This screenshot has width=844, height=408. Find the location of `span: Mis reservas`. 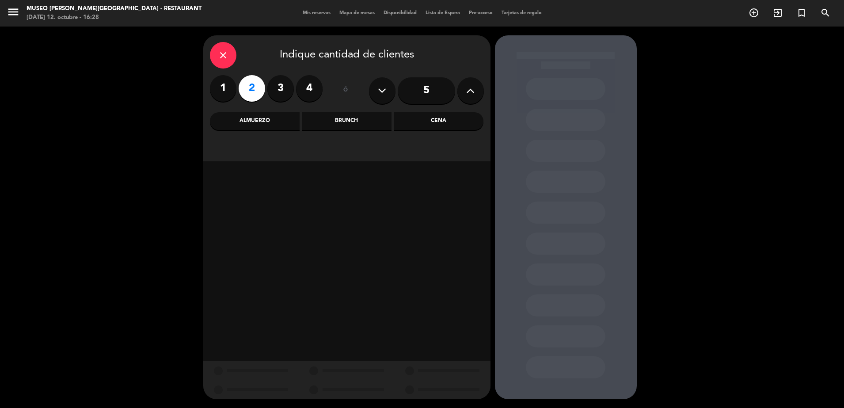

span: Mis reservas is located at coordinates (316, 13).